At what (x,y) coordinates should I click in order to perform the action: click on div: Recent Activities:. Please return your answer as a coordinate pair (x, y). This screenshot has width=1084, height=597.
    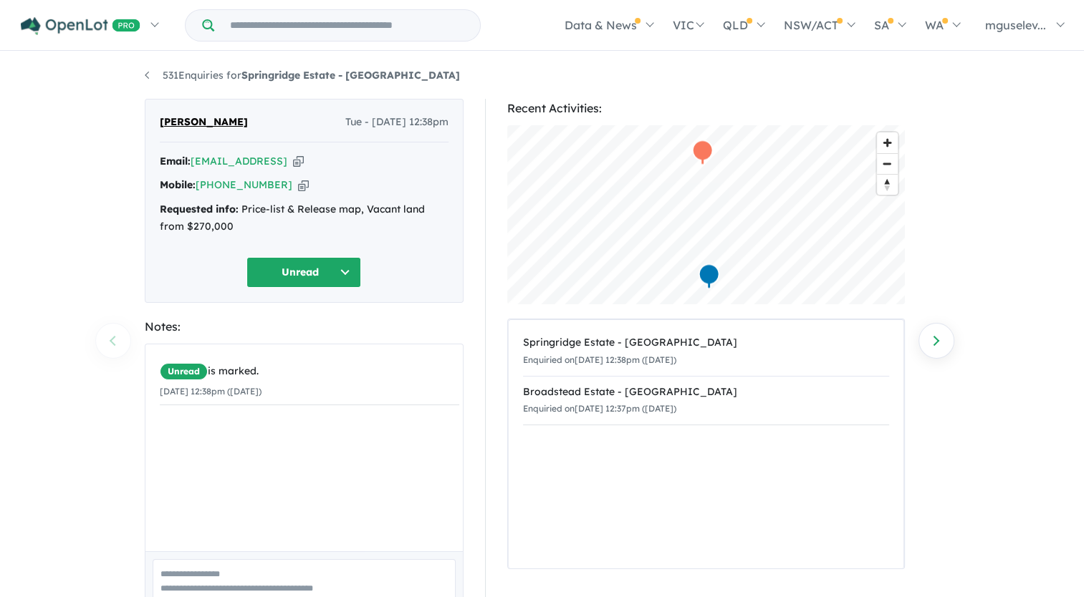
    Looking at the image, I should click on (706, 108).